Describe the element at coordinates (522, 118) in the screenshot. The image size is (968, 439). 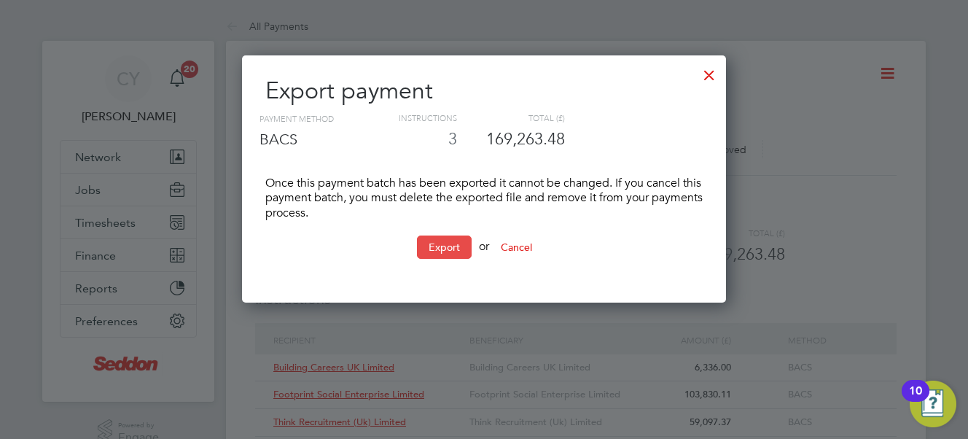
I see `div: TOTAL (£)` at that location.